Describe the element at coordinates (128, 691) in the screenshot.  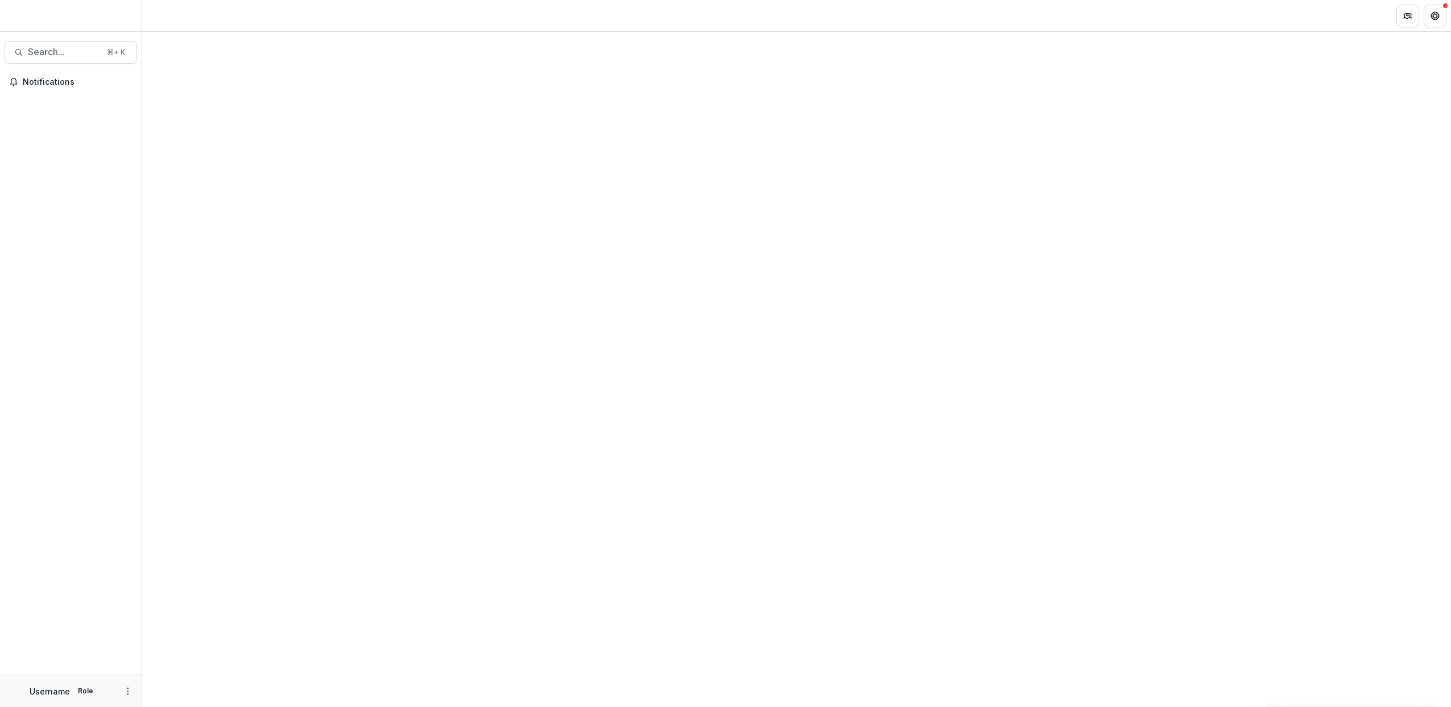
I see `button: More` at that location.